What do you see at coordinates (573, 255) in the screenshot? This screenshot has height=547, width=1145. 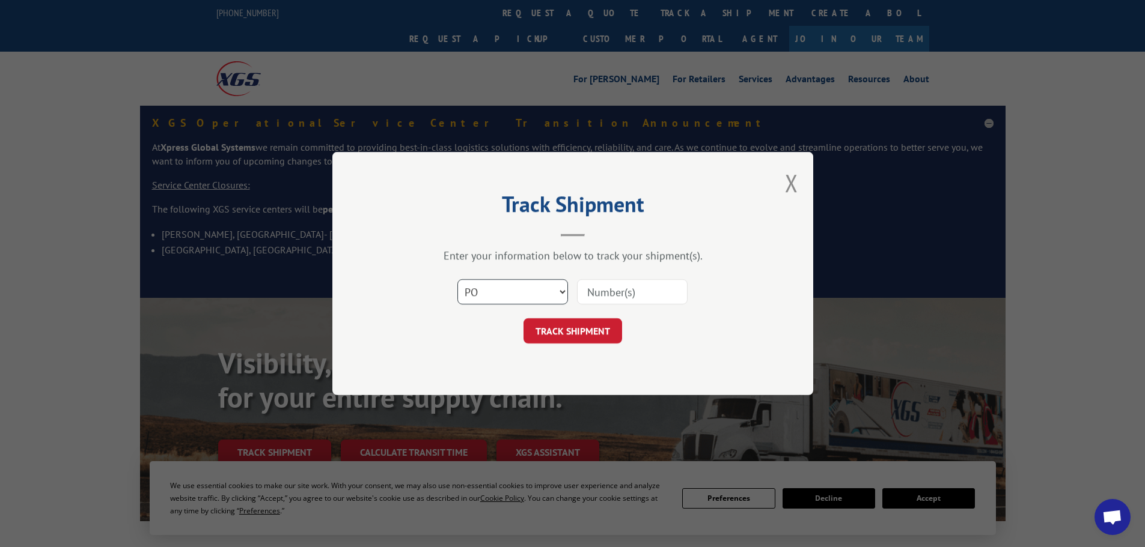 I see `div: Enter your information below to track your shipment(s).` at bounding box center [573, 255].